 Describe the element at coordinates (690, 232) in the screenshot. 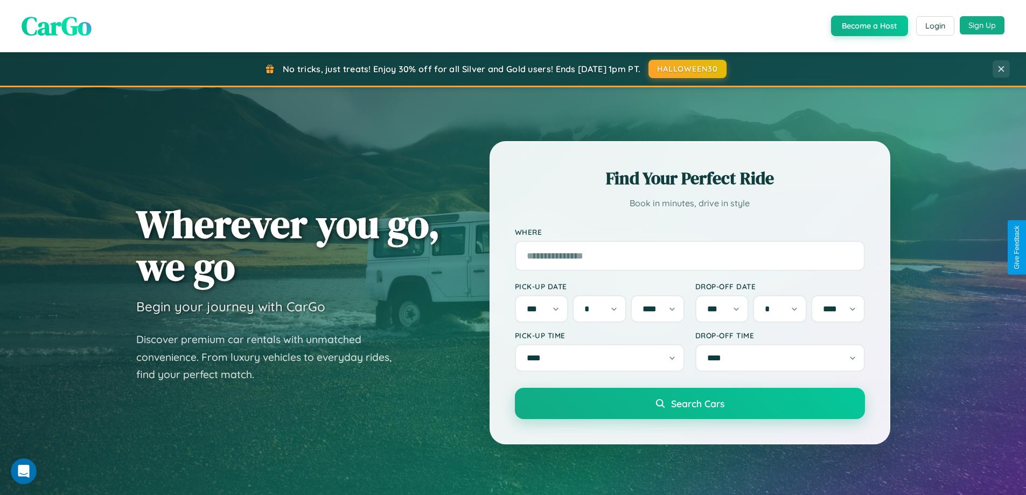

I see `label: Where` at that location.